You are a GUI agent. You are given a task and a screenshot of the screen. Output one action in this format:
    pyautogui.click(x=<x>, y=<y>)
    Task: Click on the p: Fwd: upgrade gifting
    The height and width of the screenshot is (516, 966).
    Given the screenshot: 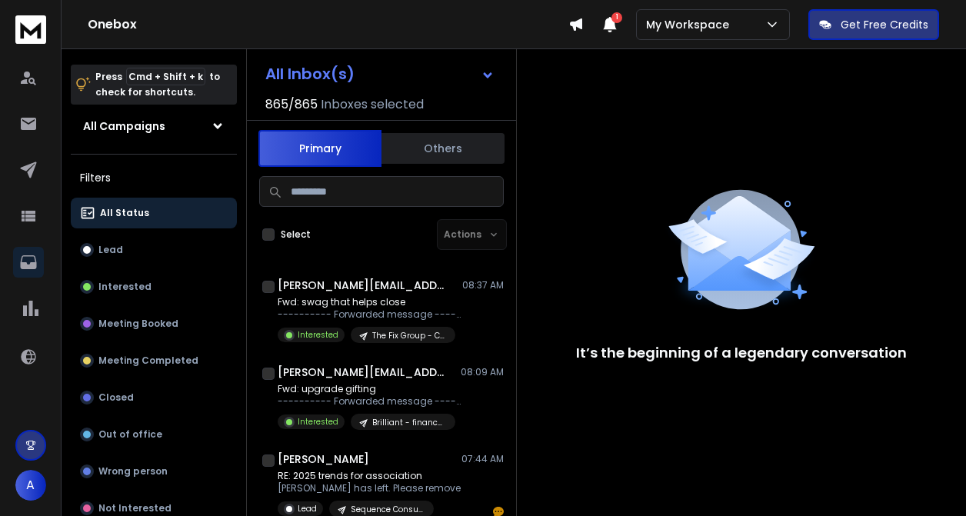 What is the action you would take?
    pyautogui.click(x=370, y=389)
    